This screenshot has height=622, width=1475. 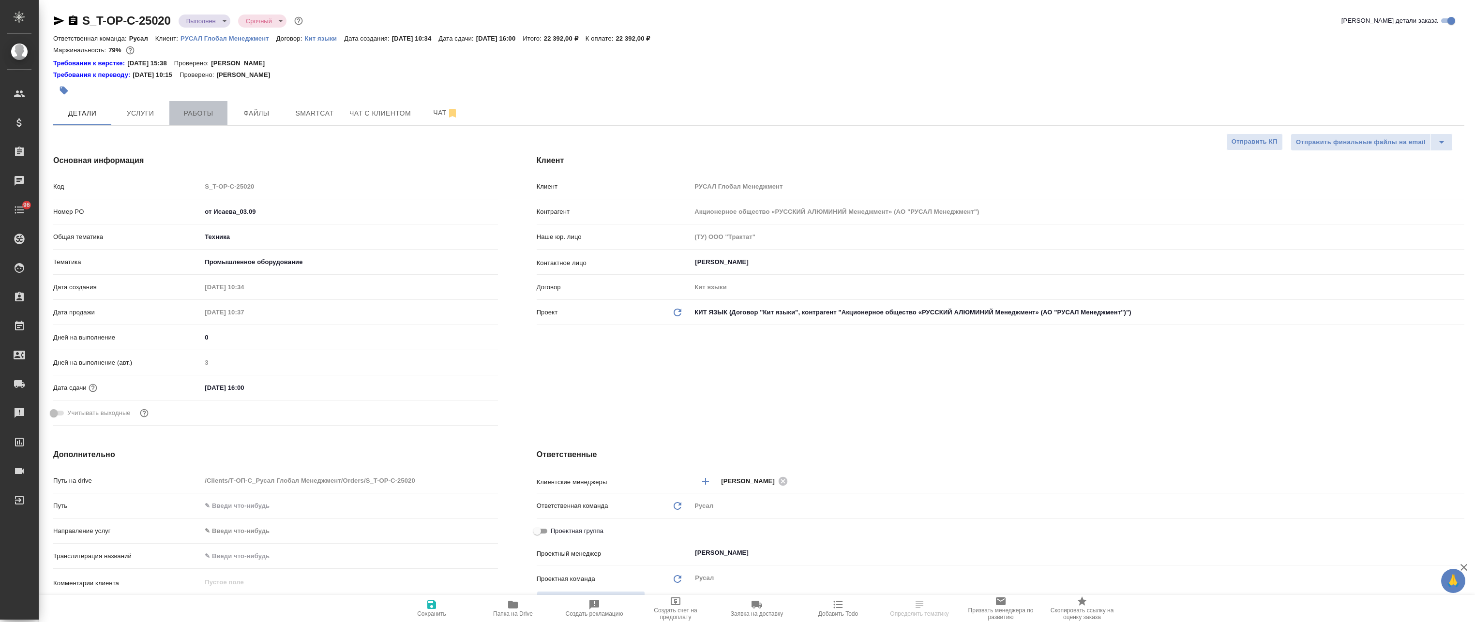 I want to click on p: Клиентские менеджеры, so click(x=614, y=482).